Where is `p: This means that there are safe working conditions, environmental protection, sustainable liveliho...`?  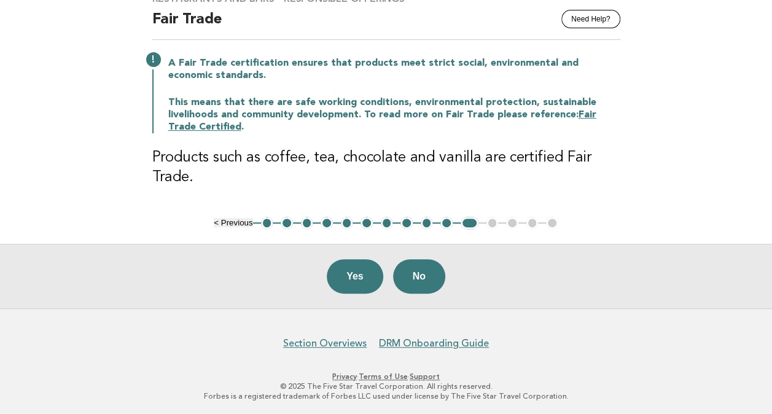 p: This means that there are safe working conditions, environmental protection, sustainable liveliho... is located at coordinates (394, 115).